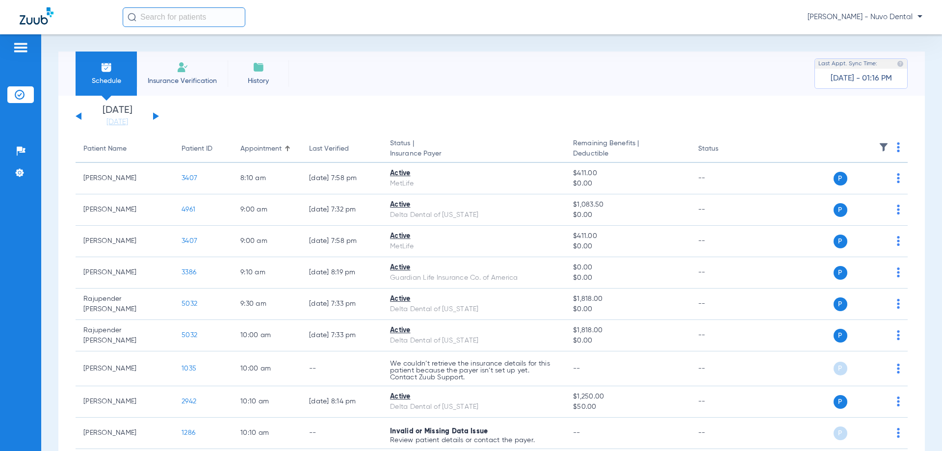  What do you see at coordinates (132, 17) in the screenshot?
I see `img: Search Icon` at bounding box center [132, 17].